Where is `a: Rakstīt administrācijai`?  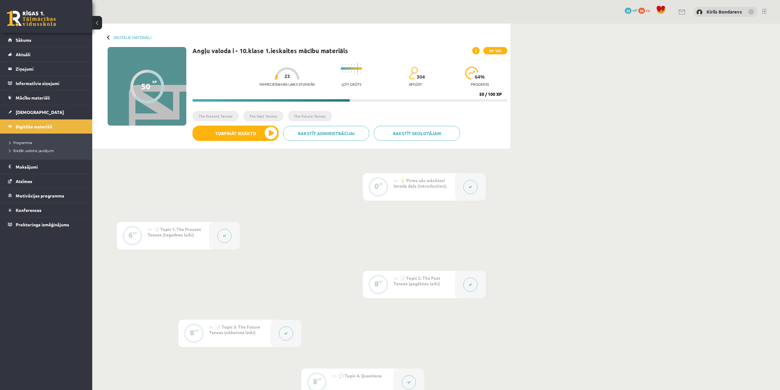
a: Rakstīt administrācijai is located at coordinates (326, 133).